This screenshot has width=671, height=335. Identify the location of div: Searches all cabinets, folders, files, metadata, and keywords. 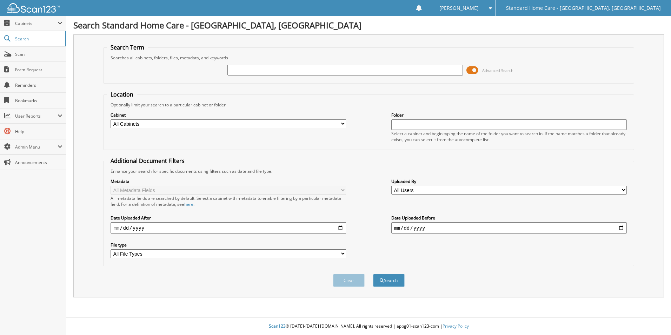
(368, 58).